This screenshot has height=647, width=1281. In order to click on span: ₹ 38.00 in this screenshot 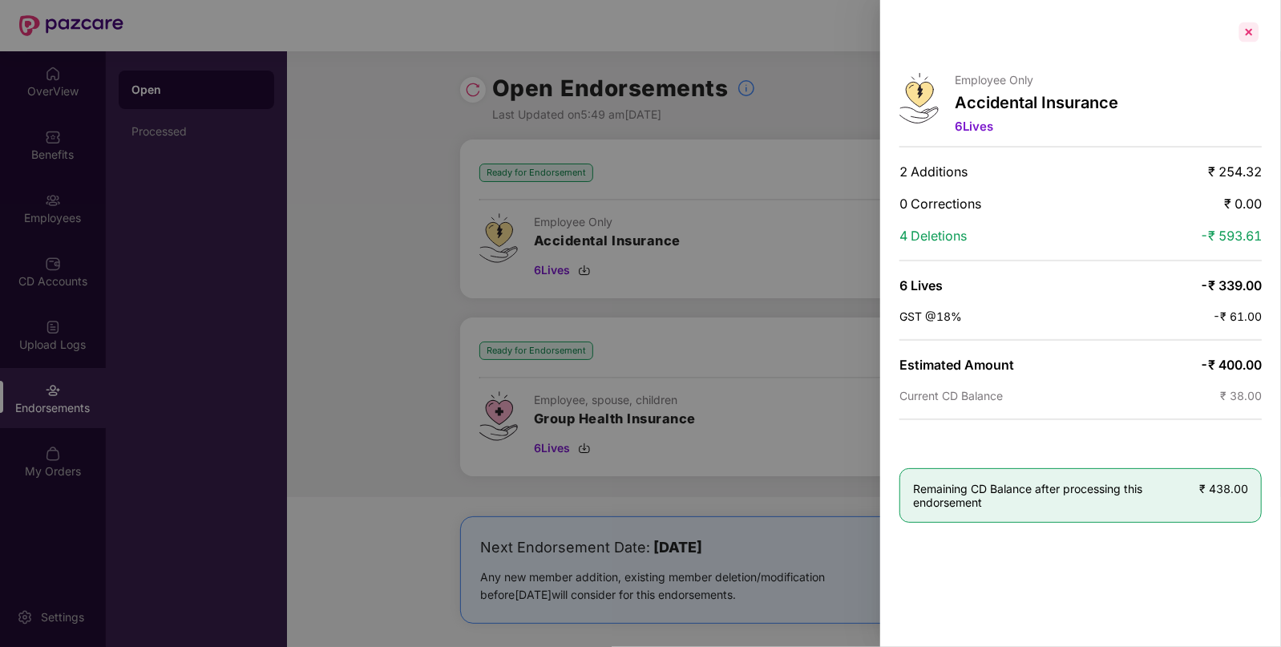, I will do `click(1241, 395)`.